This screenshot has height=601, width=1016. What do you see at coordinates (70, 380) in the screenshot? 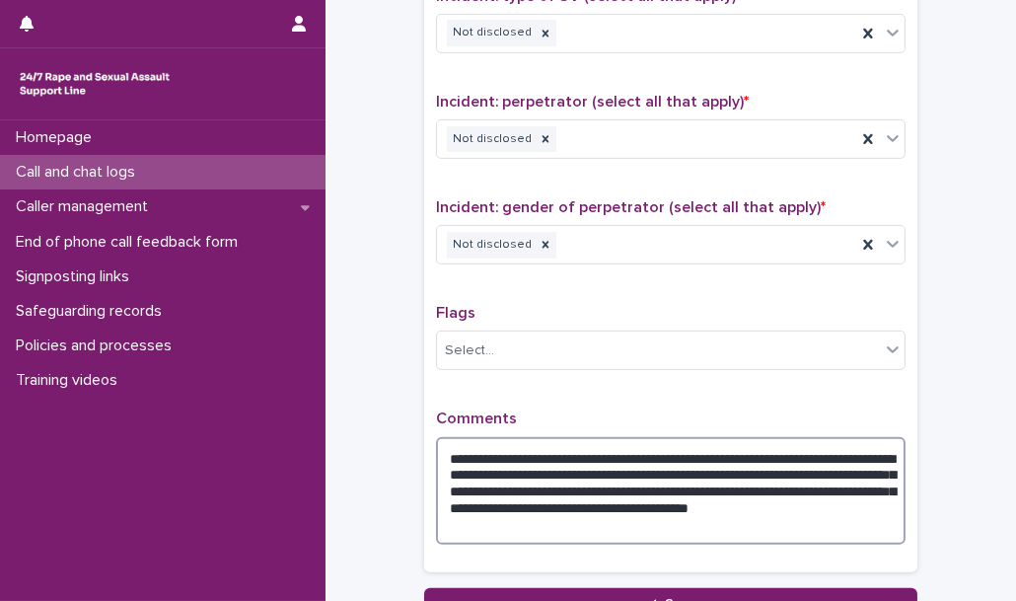
I see `p: Training videos` at bounding box center [70, 380].